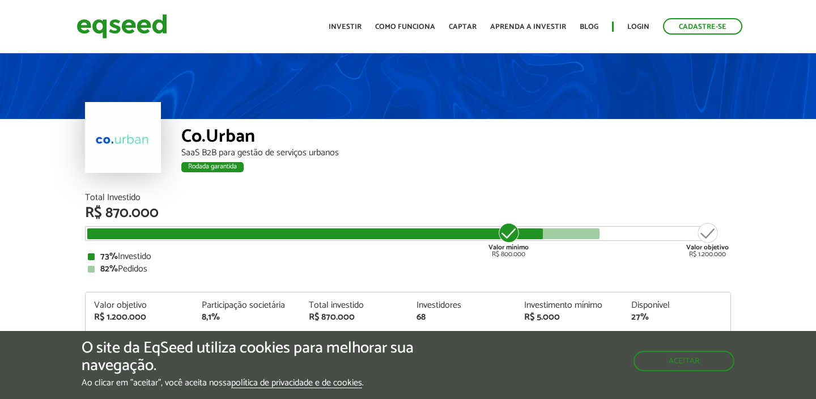  Describe the element at coordinates (703, 26) in the screenshot. I see `a: Cadastre-se` at that location.